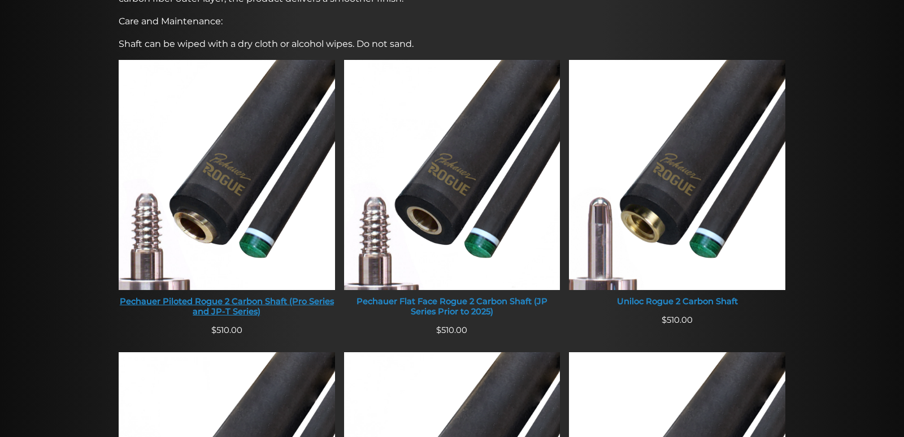 This screenshot has width=904, height=437. What do you see at coordinates (677, 302) in the screenshot?
I see `div: Uniloc Rogue 2 Carbon Shaft` at bounding box center [677, 302].